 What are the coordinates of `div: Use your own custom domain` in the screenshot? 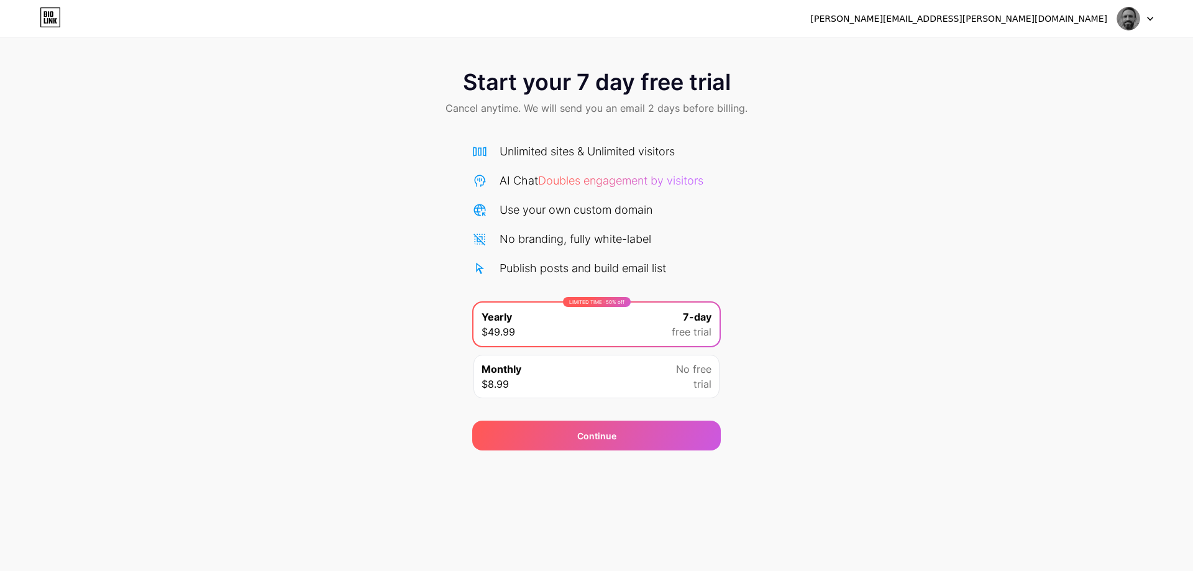 It's located at (576, 209).